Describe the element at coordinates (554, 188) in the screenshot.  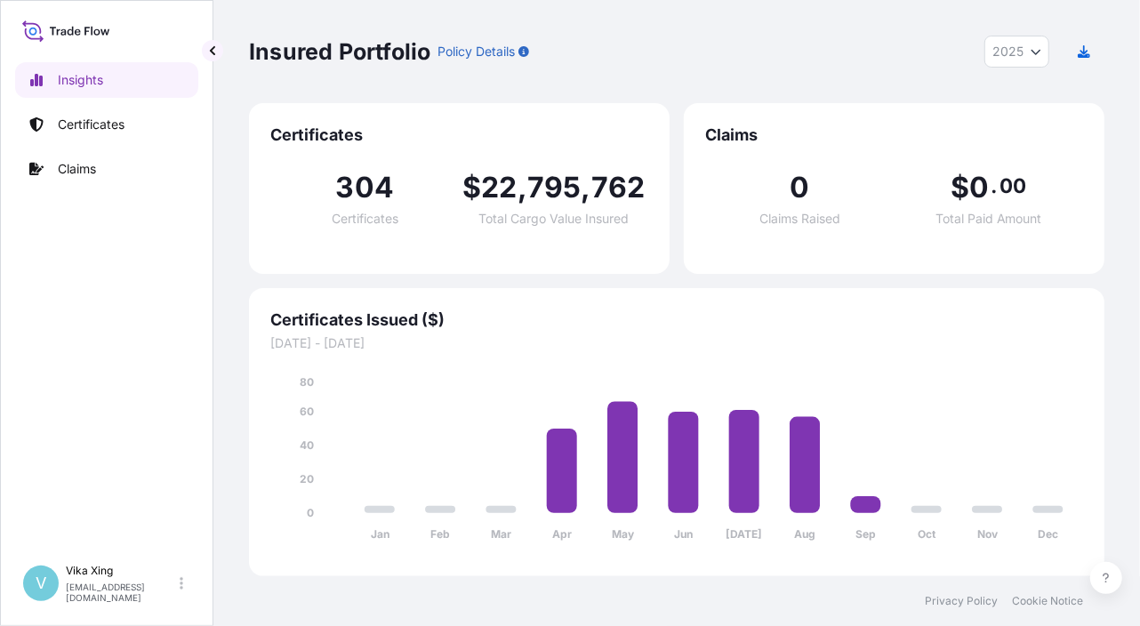
I see `span: 795` at that location.